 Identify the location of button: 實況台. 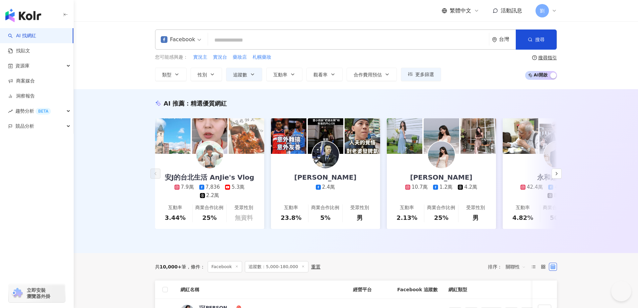
(220, 57).